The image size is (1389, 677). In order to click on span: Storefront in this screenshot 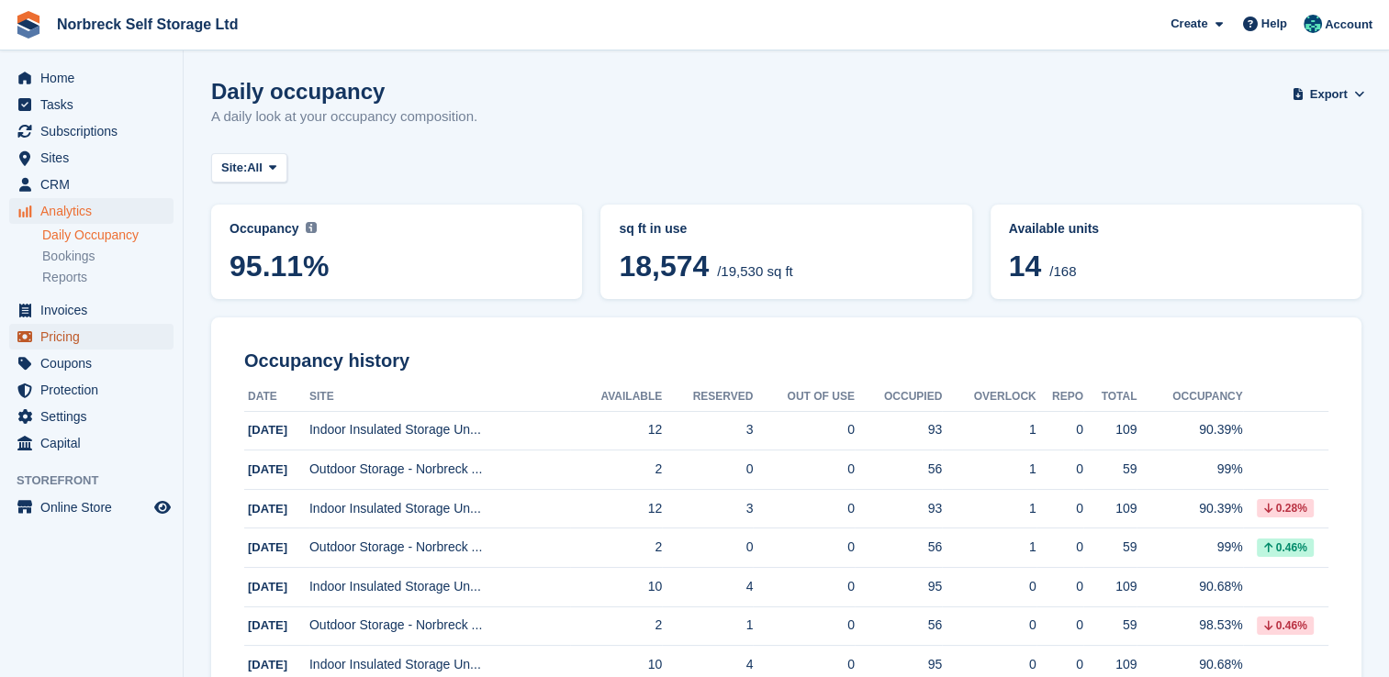, I will do `click(99, 481)`.